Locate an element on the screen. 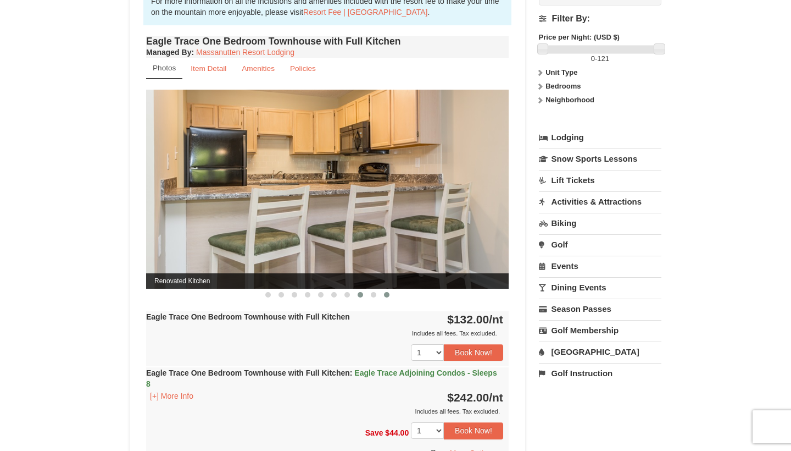 This screenshot has height=451, width=791. small: Amenities is located at coordinates (258, 68).